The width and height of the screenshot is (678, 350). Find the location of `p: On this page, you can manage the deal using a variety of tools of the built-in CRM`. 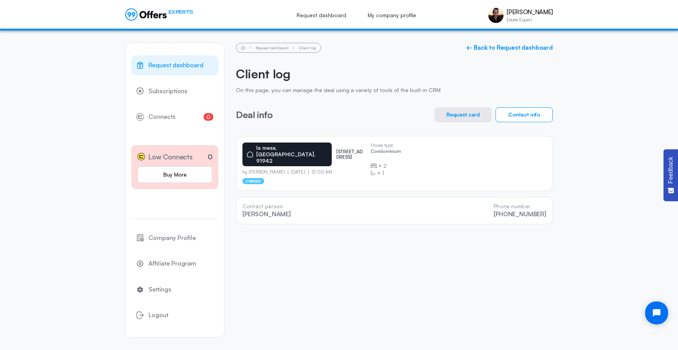

p: On this page, you can manage the deal using a variety of tools of the built-in CRM is located at coordinates (394, 90).